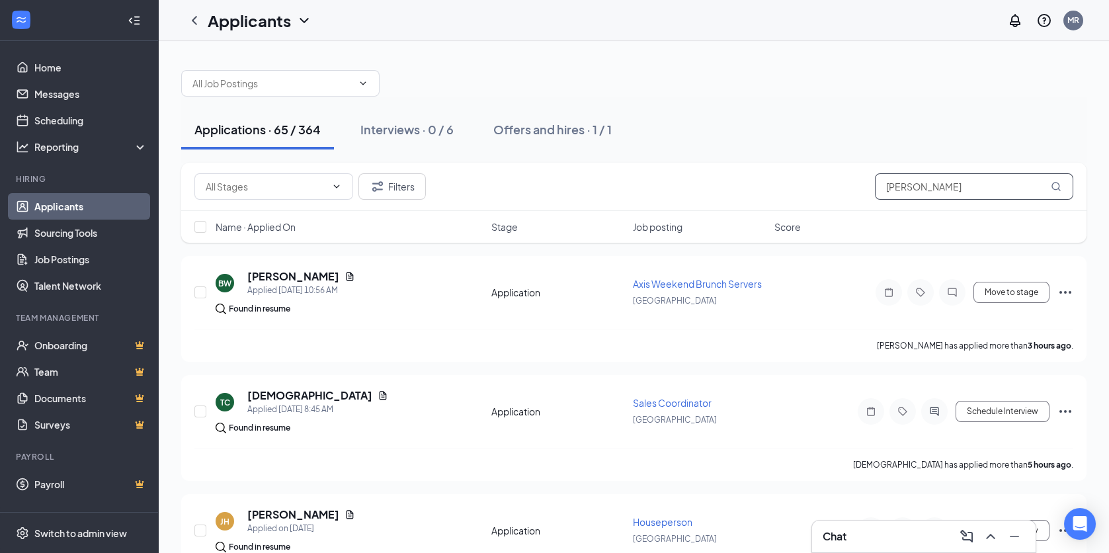 The image size is (1109, 553). Describe the element at coordinates (835, 536) in the screenshot. I see `h3: Chat` at that location.